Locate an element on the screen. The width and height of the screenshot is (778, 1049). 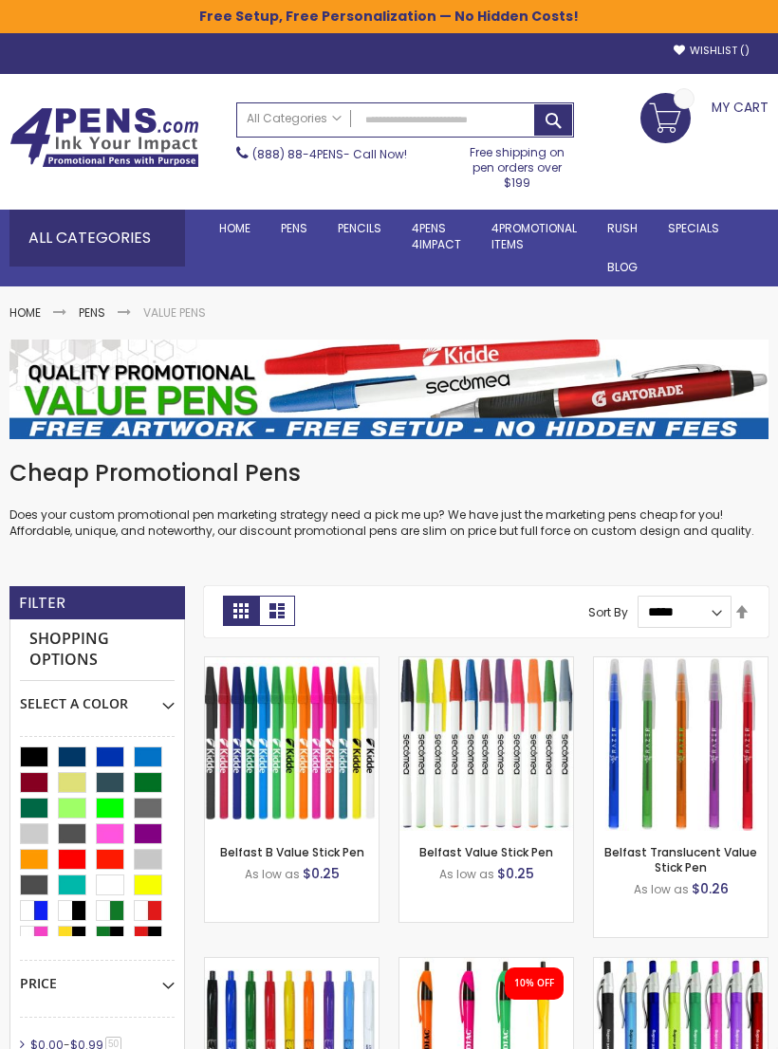
span: Home is located at coordinates (234, 228).